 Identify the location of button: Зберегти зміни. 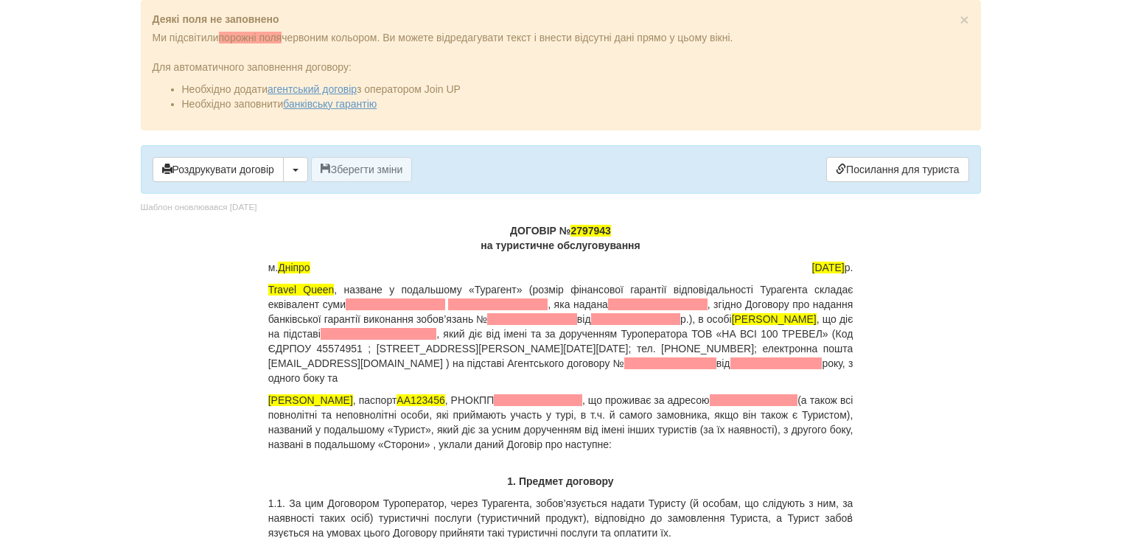
(362, 170).